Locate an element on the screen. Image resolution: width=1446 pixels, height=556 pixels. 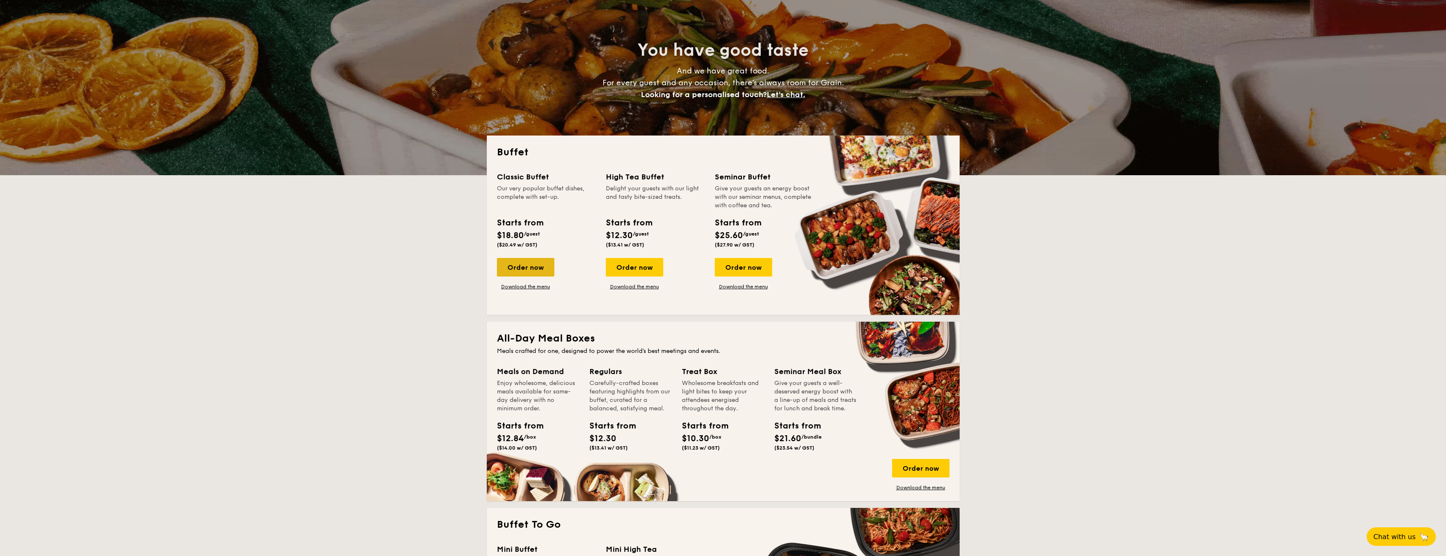
div: Wholesome breakfasts and light bites to keep your attendees energised throughout the day. is located at coordinates (723, 396).